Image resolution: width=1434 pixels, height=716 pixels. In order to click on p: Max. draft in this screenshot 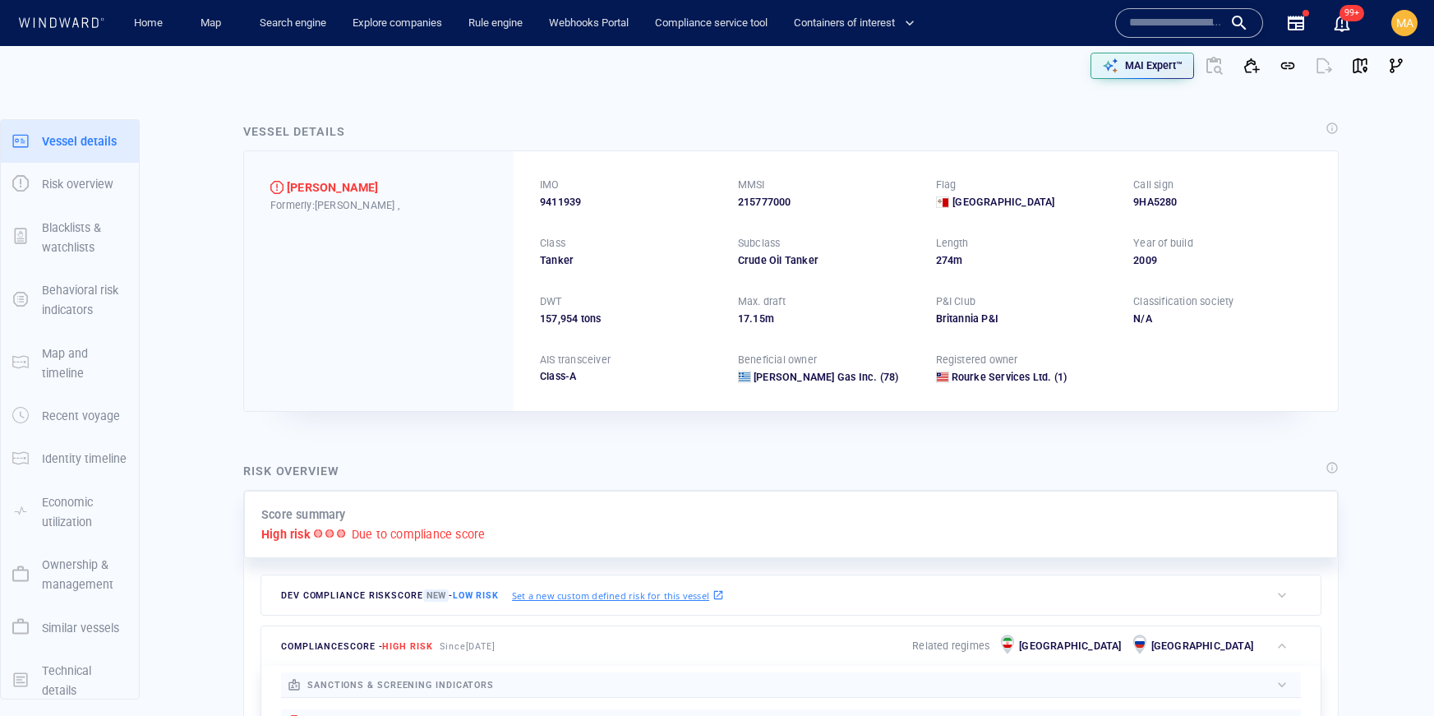, I will do `click(762, 302)`.